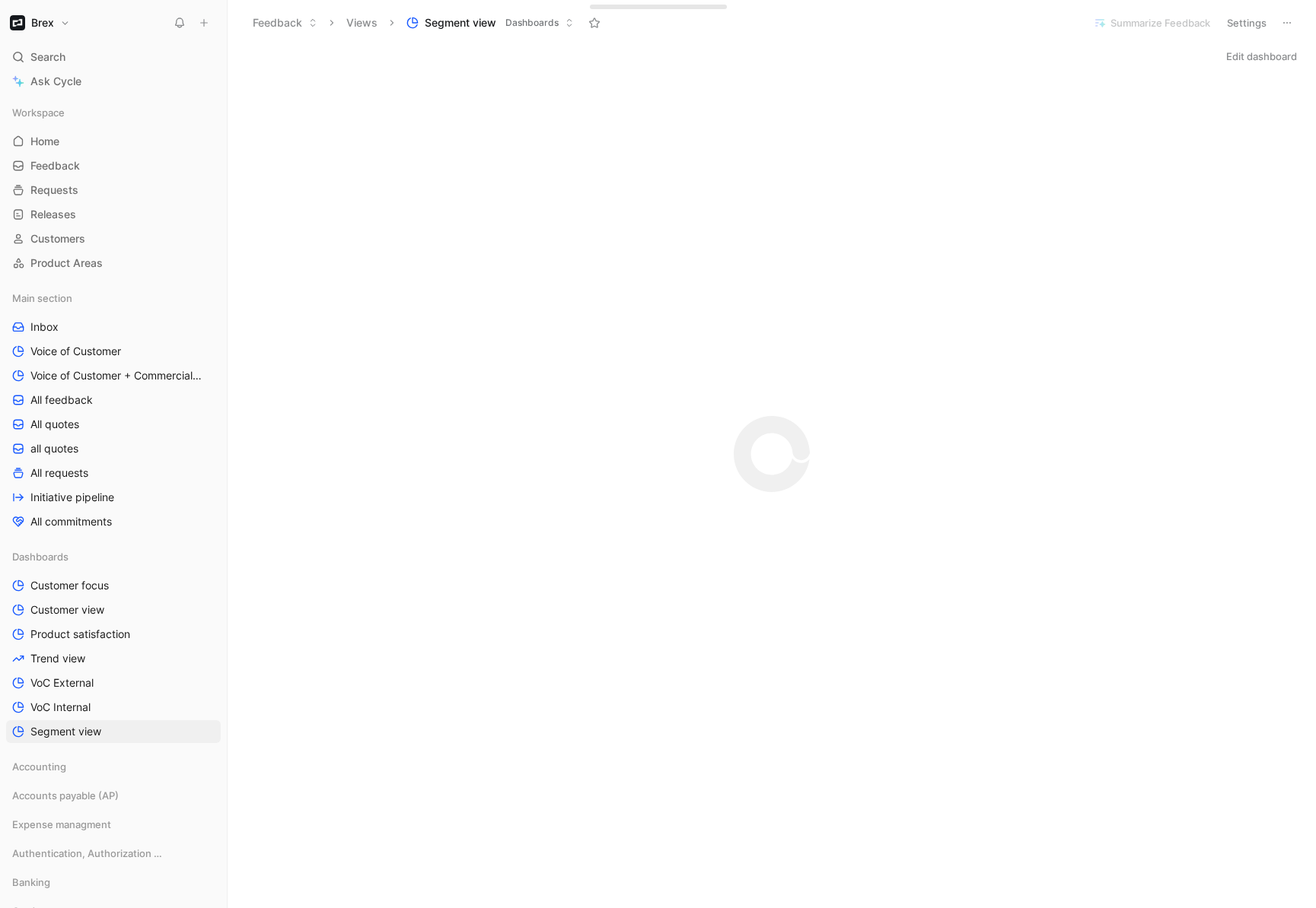 This screenshot has width=1316, height=908. Describe the element at coordinates (39, 767) in the screenshot. I see `span: Accounting` at that location.